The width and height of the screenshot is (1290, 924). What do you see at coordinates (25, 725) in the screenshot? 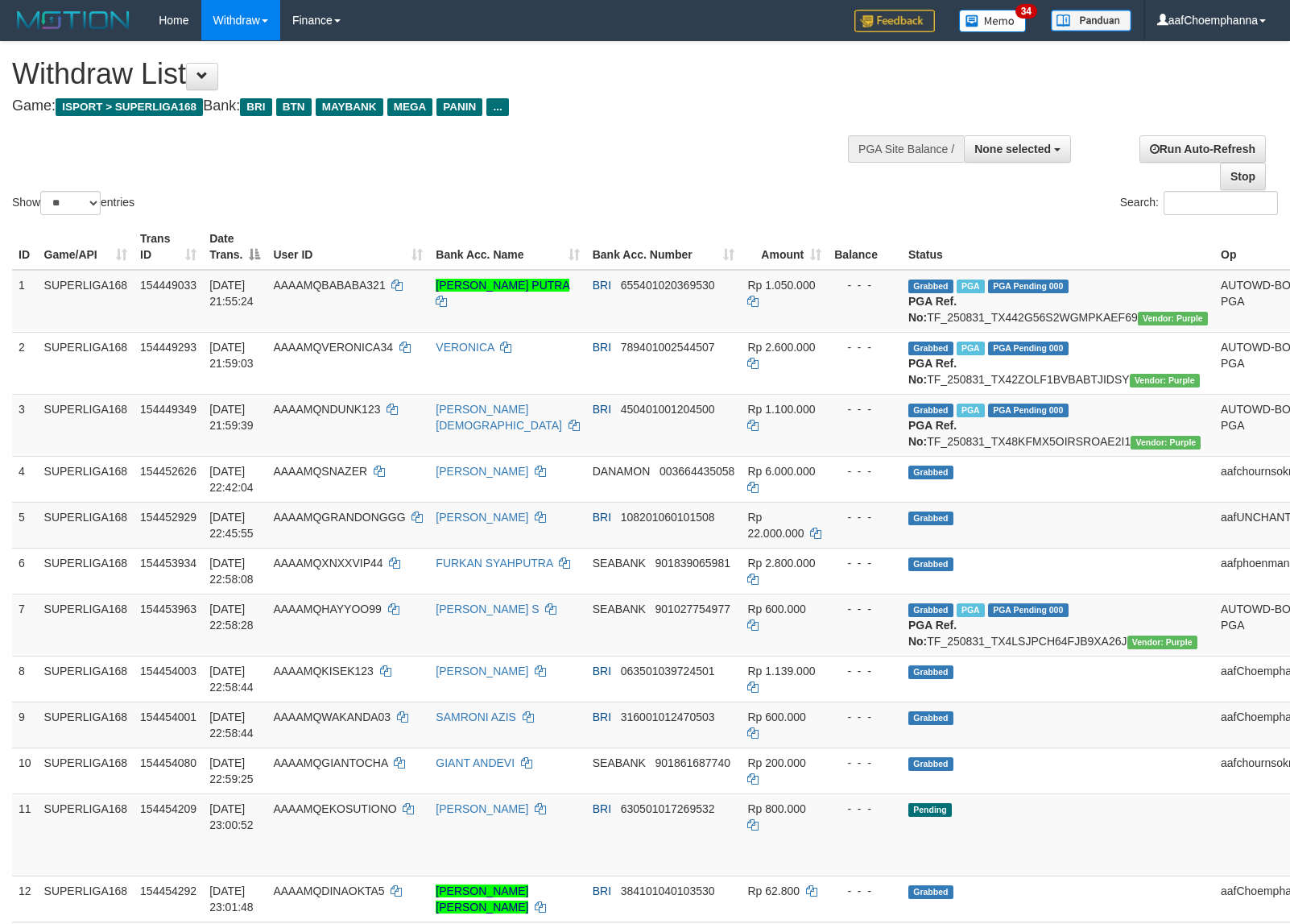
I see `td: 9` at bounding box center [25, 725].